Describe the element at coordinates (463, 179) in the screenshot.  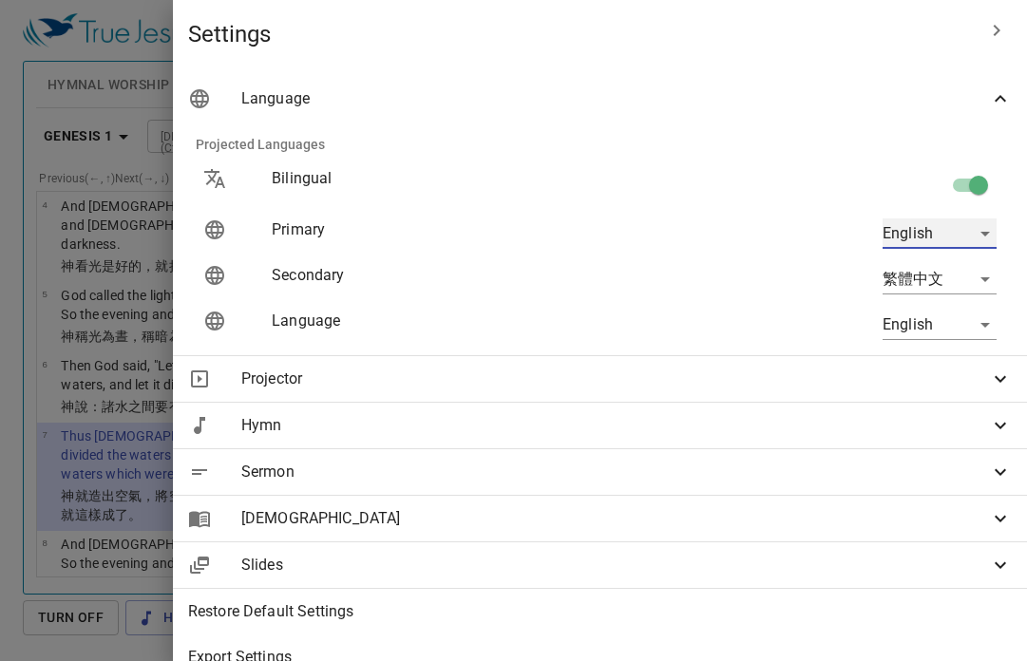
I see `p: Bilingual` at that location.